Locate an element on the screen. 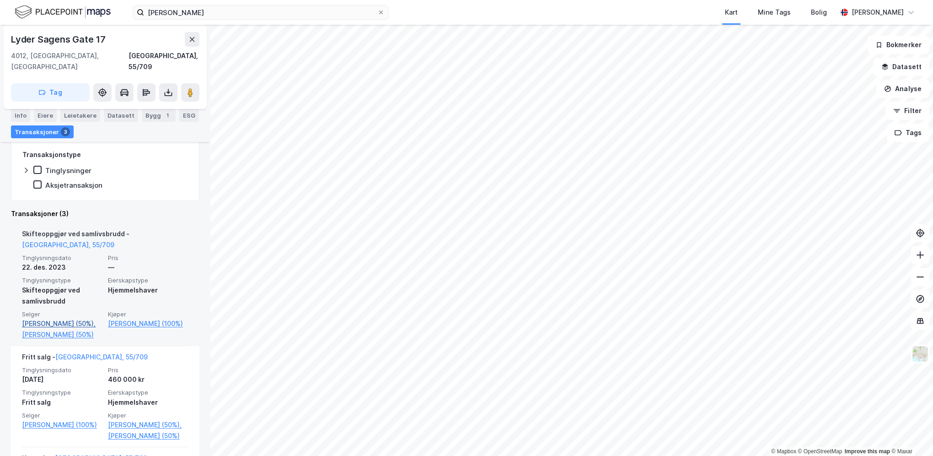  div: Kontrollprogram for chat is located at coordinates (911, 434).